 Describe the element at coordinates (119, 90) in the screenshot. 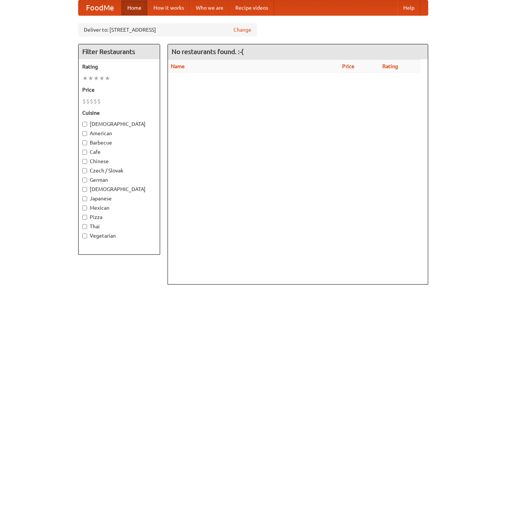

I see `h5: Price` at that location.